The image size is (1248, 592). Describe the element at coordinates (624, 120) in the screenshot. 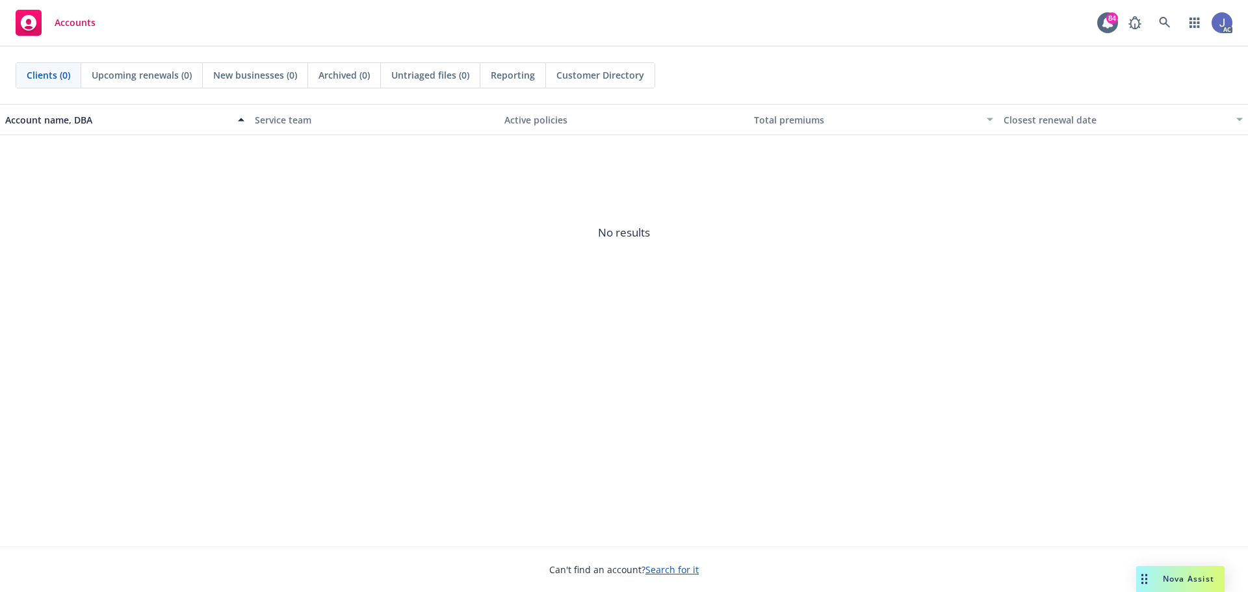

I see `div: Active policies` at that location.